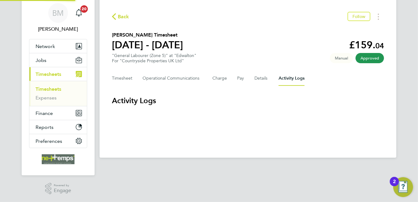 This screenshot has height=202, width=418. I want to click on span: This timesheet was manually created., so click(342, 58).